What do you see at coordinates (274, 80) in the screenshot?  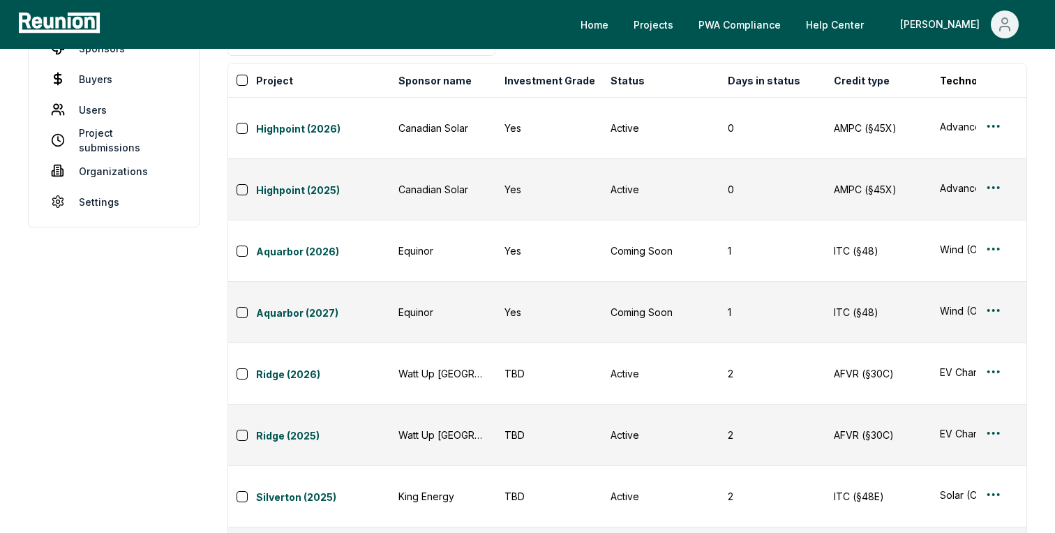 I see `button: Project` at bounding box center [274, 80].